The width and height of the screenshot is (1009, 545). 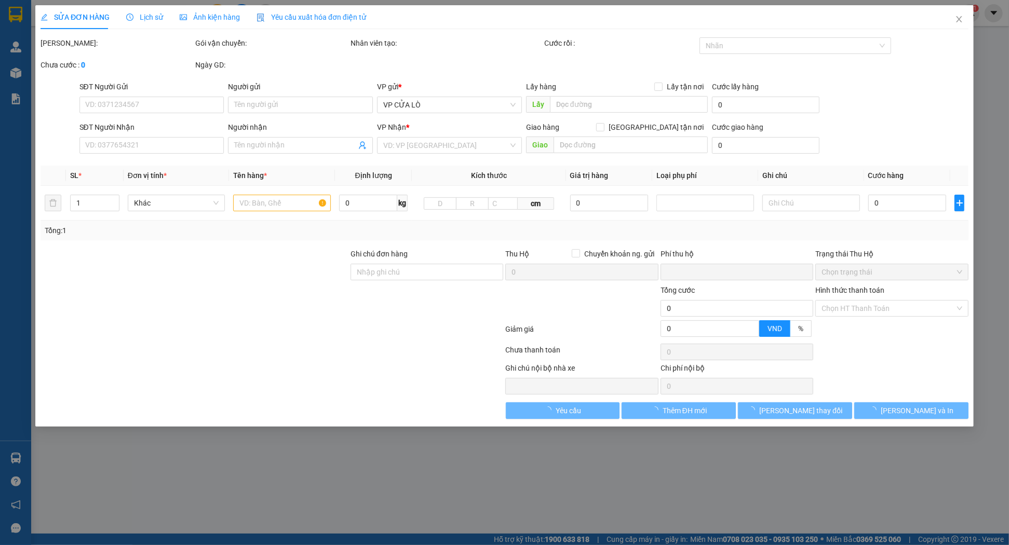 I want to click on button: Close, so click(x=959, y=20).